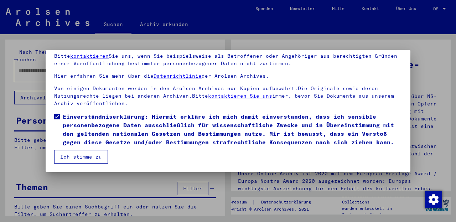 The height and width of the screenshot is (222, 456). Describe the element at coordinates (228, 60) in the screenshot. I see `p: Bitte Sie uns, wenn Sie beispielsweise als Betroffener oder Angehöriger aus berechtigten Gründen ...` at that location.